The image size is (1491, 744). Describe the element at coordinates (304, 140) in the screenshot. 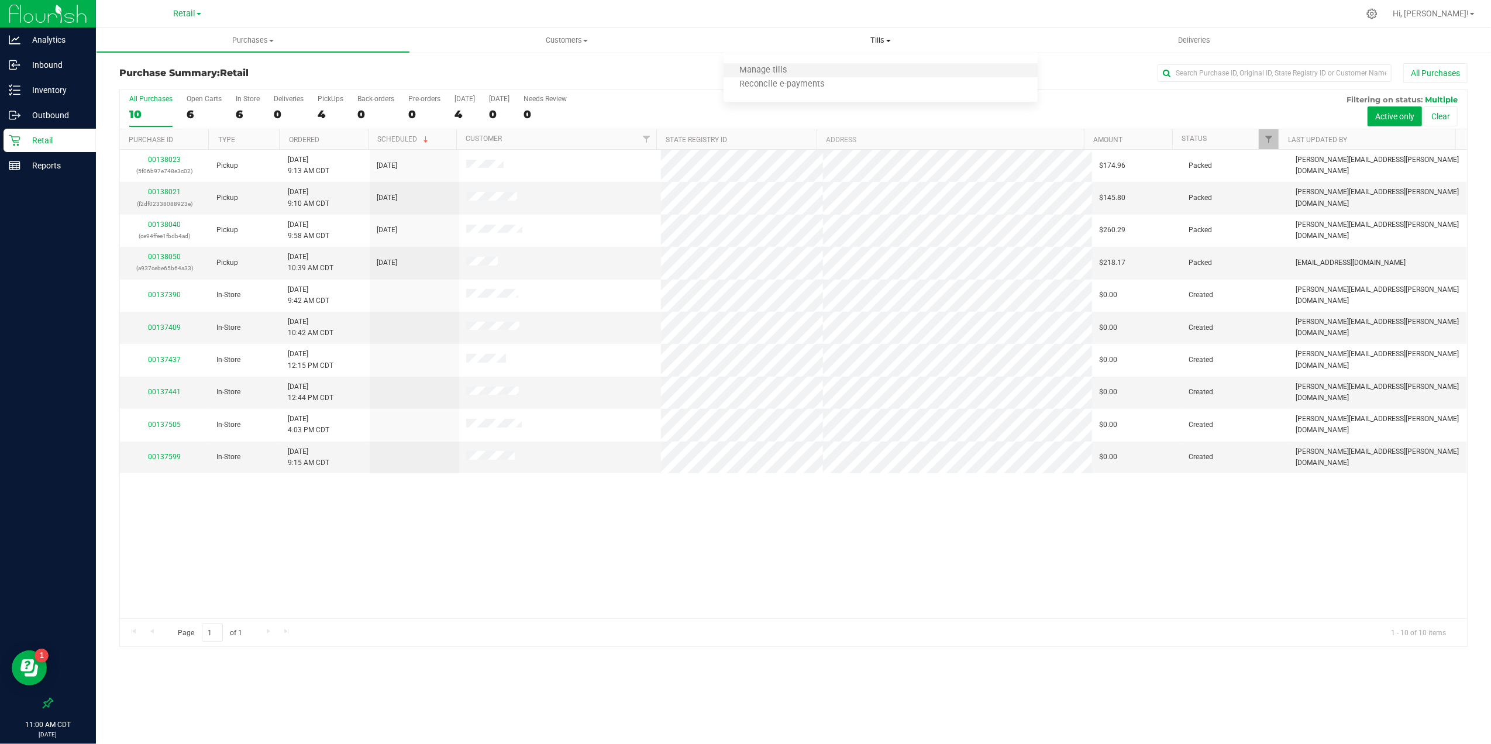

I see `a: Ordered` at that location.